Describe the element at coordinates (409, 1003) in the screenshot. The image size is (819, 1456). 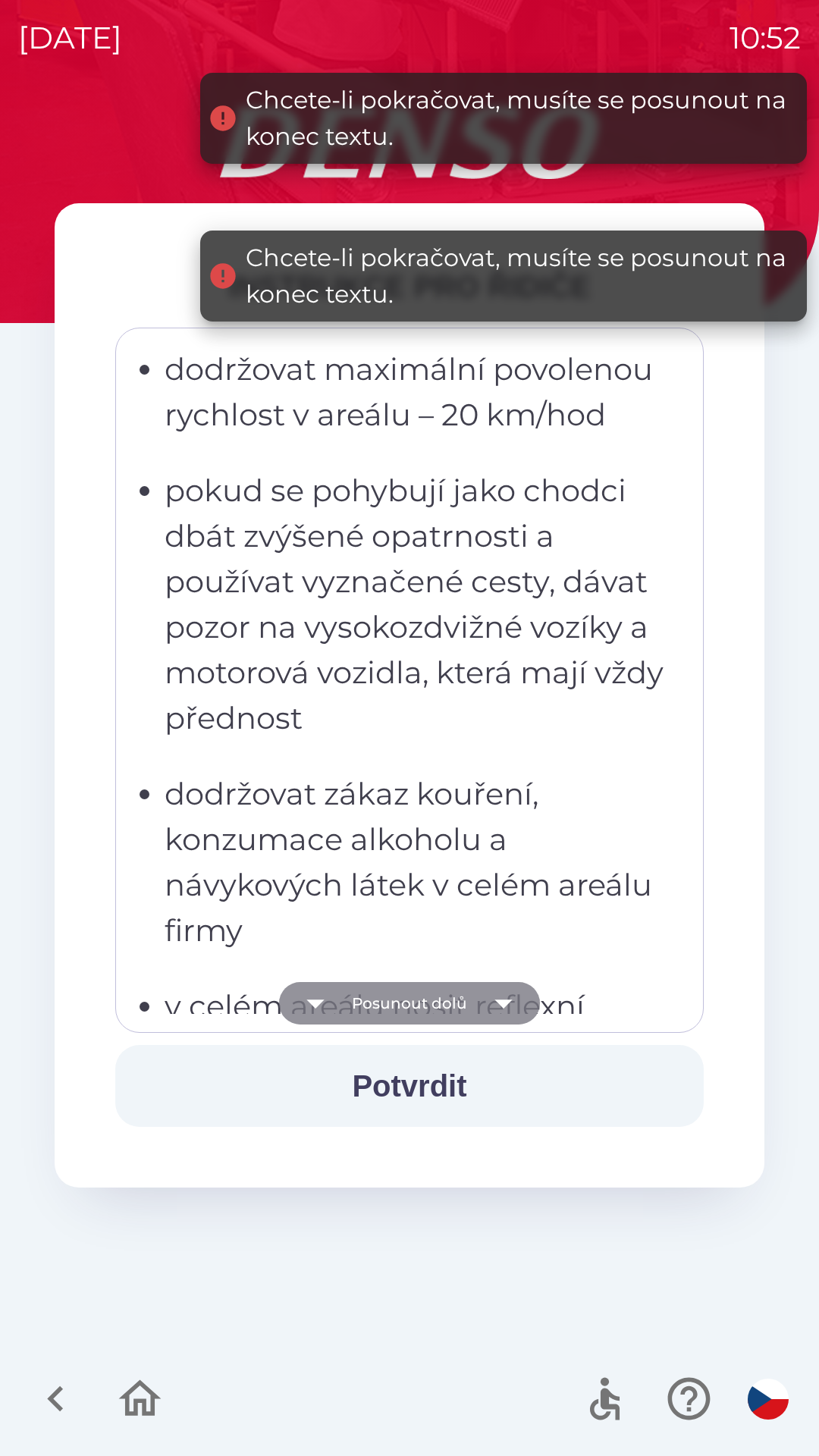
I see `button: Posunout dolů` at that location.